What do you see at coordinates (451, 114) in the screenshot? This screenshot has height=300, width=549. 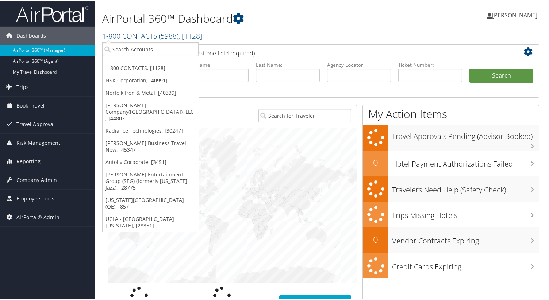 I see `h1: My Action Items` at bounding box center [451, 114].